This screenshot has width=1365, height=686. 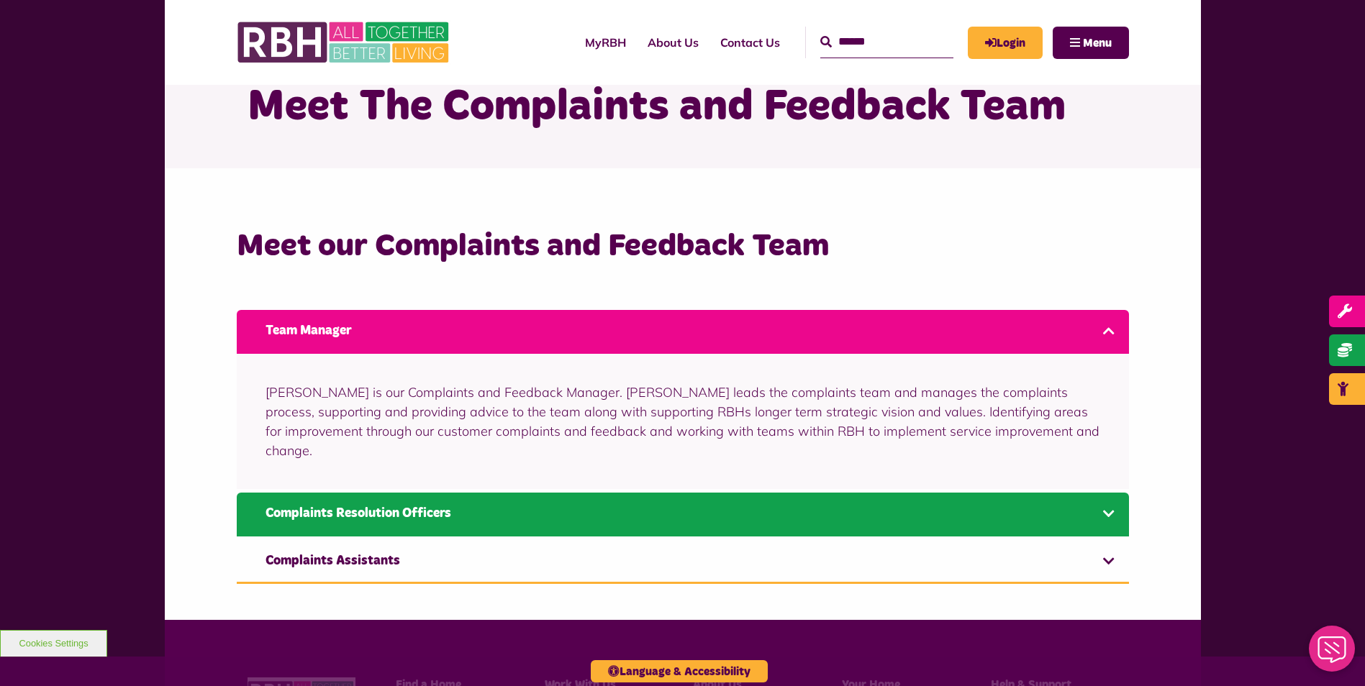 What do you see at coordinates (683, 332) in the screenshot?
I see `a: Team Manager` at bounding box center [683, 332].